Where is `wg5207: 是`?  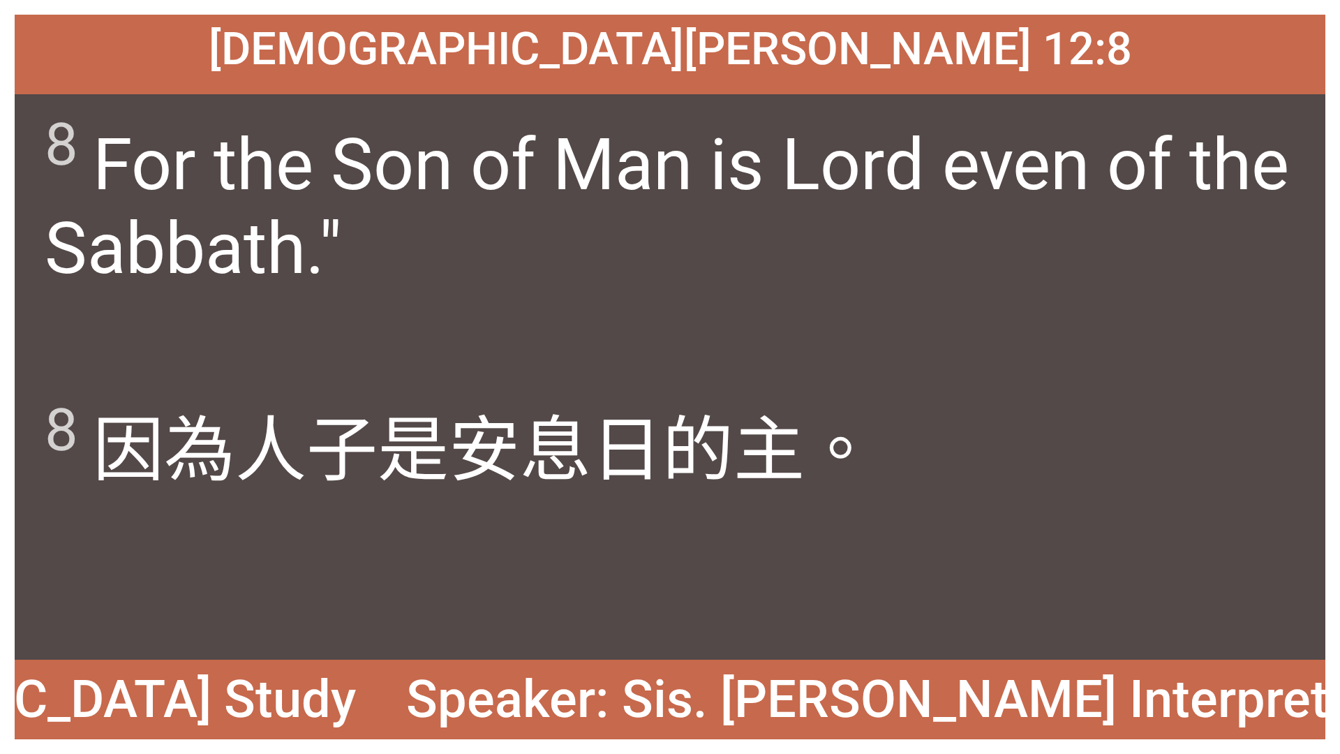
wg5207: 是 is located at coordinates (627, 450).